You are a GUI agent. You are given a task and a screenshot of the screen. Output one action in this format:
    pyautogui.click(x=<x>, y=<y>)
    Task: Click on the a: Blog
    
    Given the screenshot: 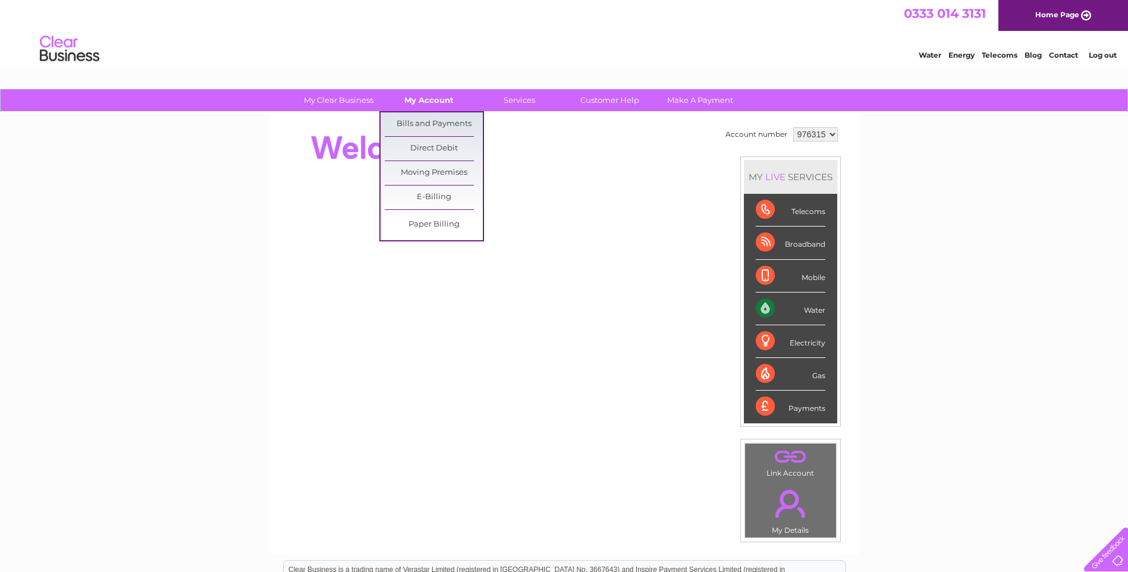 What is the action you would take?
    pyautogui.click(x=1033, y=55)
    